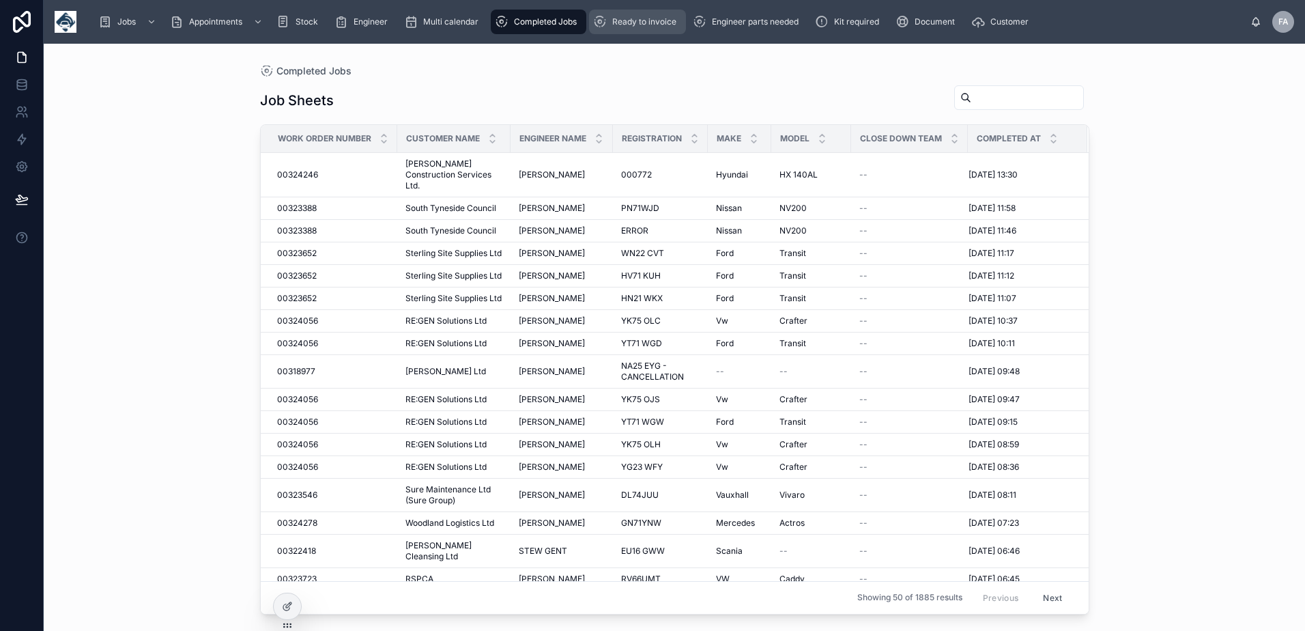 The width and height of the screenshot is (1305, 631). Describe the element at coordinates (792, 495) in the screenshot. I see `span: Vivaro` at that location.